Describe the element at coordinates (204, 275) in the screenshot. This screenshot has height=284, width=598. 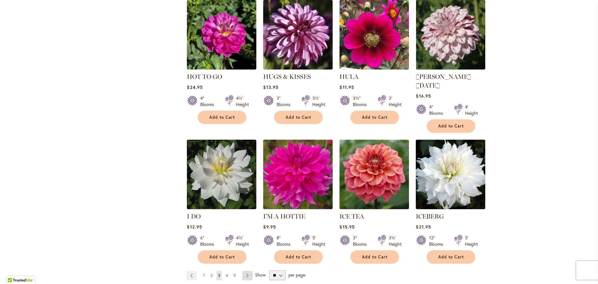
I see `a: 1` at that location.